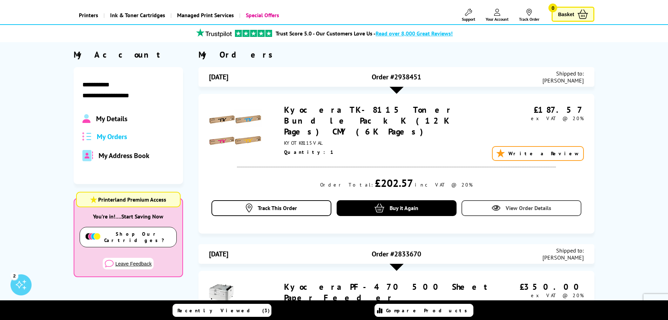  I want to click on span: Quantity: 1, so click(309, 152).